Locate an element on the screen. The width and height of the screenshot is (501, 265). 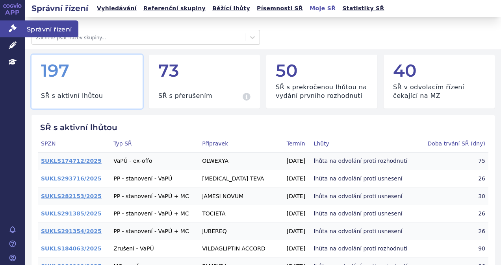
h3: SŘ v odvolacím řízení čekající na MZ is located at coordinates (439, 92).